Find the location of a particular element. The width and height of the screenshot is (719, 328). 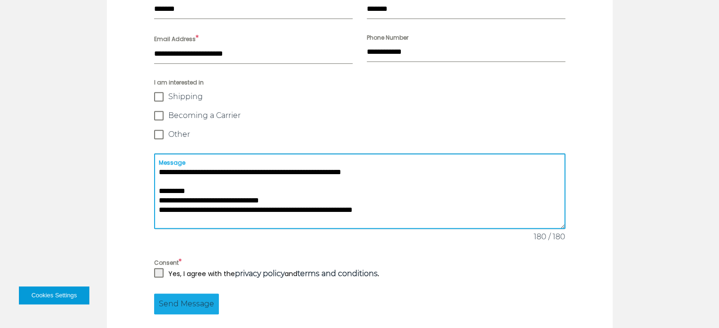

label: Shipping is located at coordinates (360, 97).